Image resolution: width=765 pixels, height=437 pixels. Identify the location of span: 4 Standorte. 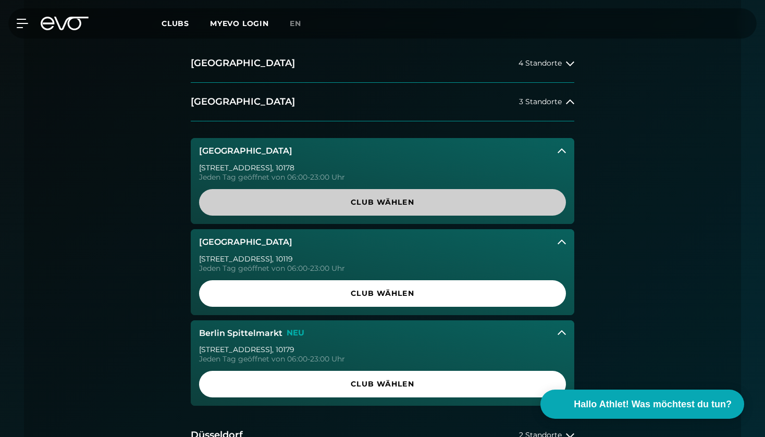
(540, 63).